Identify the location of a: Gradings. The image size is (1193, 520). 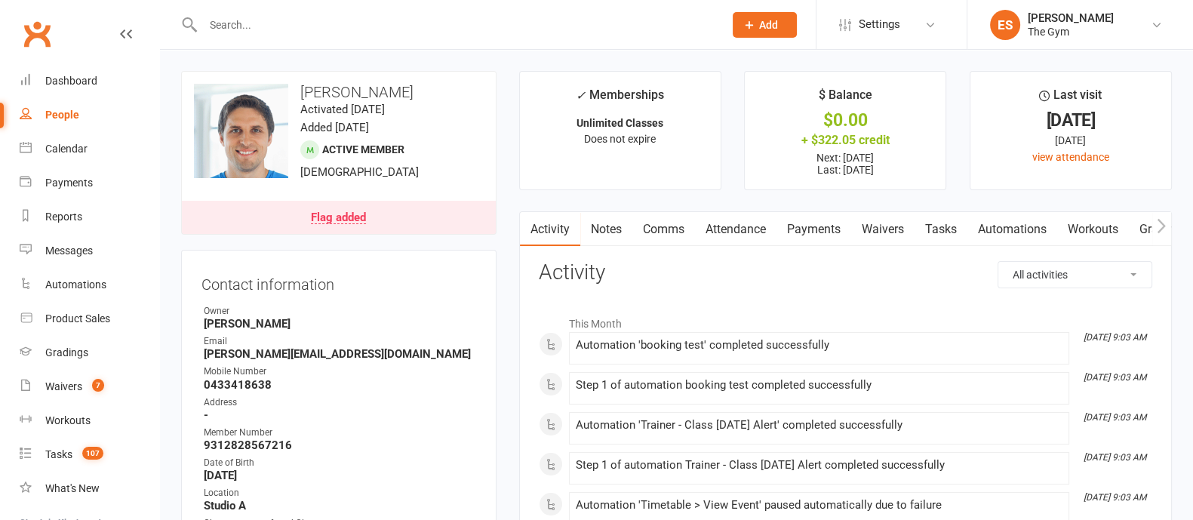
(89, 352).